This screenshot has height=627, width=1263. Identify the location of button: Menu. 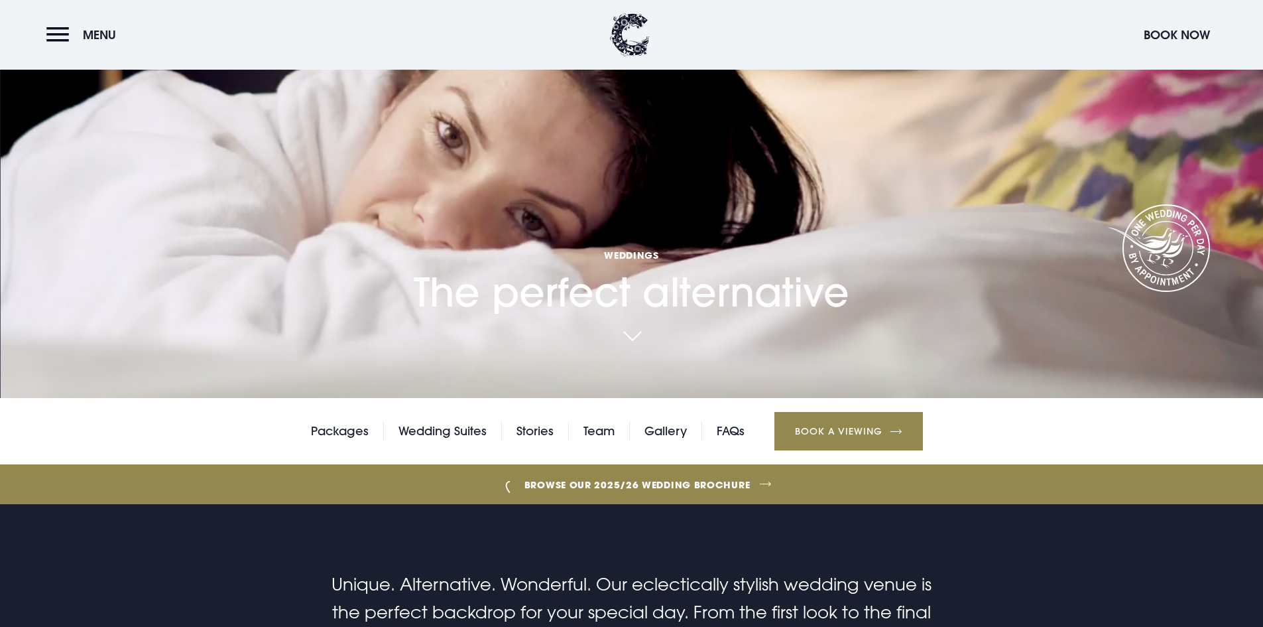
(84, 34).